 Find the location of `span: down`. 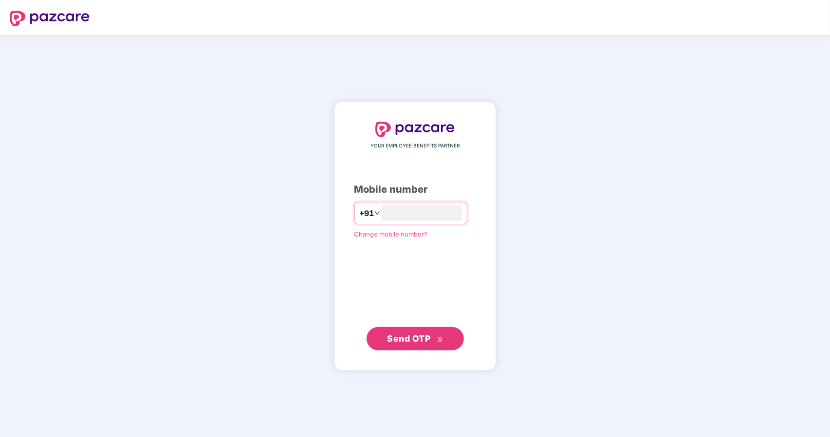

span: down is located at coordinates (377, 213).